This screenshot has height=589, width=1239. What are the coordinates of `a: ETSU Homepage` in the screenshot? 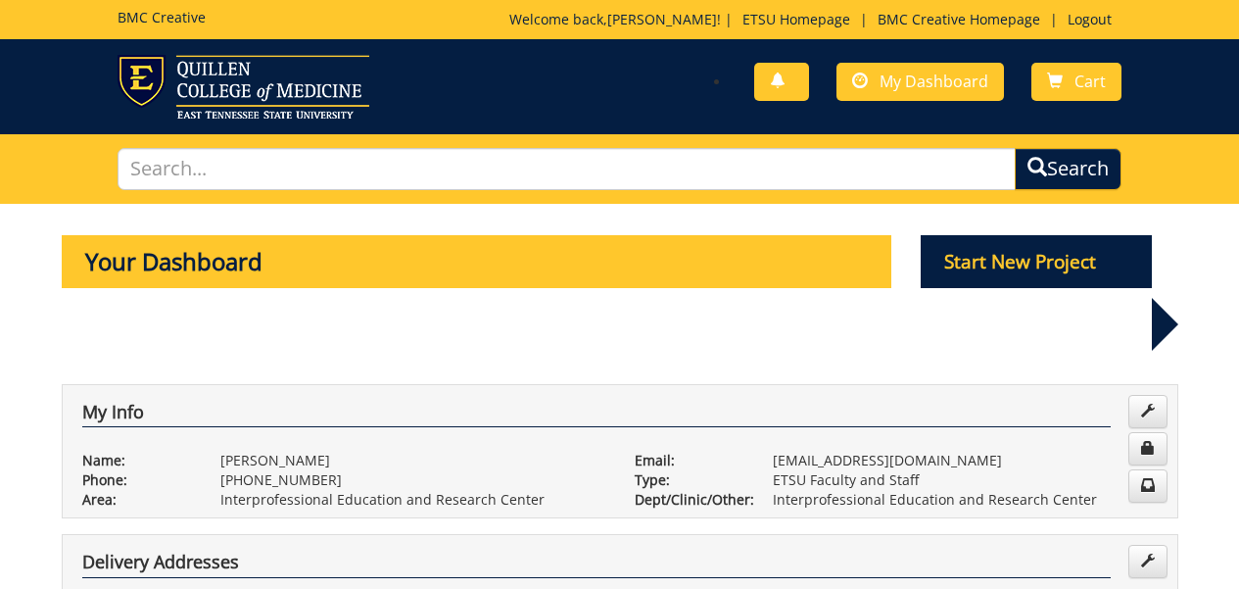 It's located at (796, 19).